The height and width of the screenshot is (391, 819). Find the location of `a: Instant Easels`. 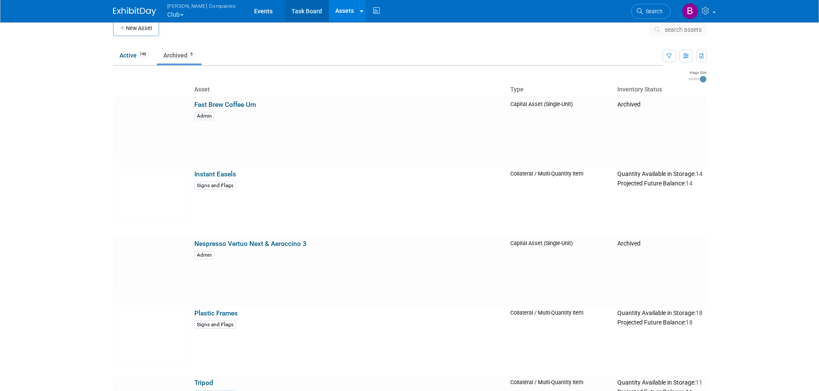

a: Instant Easels is located at coordinates (215, 174).